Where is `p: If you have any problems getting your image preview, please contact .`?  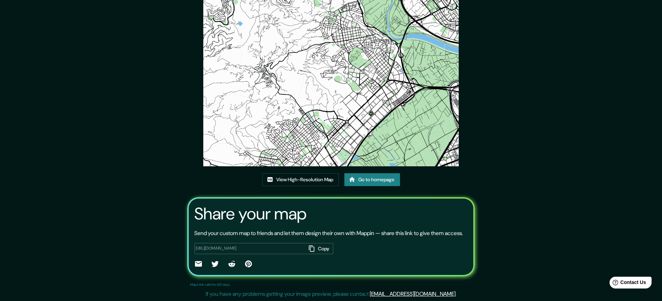
p: If you have any problems getting your image preview, please contact . is located at coordinates (331, 294).